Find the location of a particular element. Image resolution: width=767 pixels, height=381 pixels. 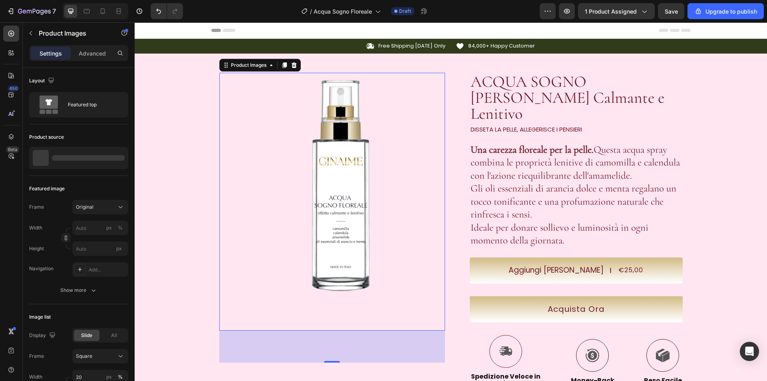

button: Original is located at coordinates (100, 207).